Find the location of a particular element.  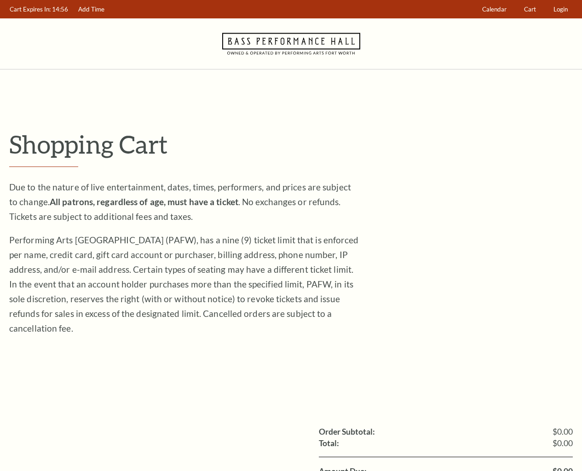

p: Shopping Cart is located at coordinates (291, 144).